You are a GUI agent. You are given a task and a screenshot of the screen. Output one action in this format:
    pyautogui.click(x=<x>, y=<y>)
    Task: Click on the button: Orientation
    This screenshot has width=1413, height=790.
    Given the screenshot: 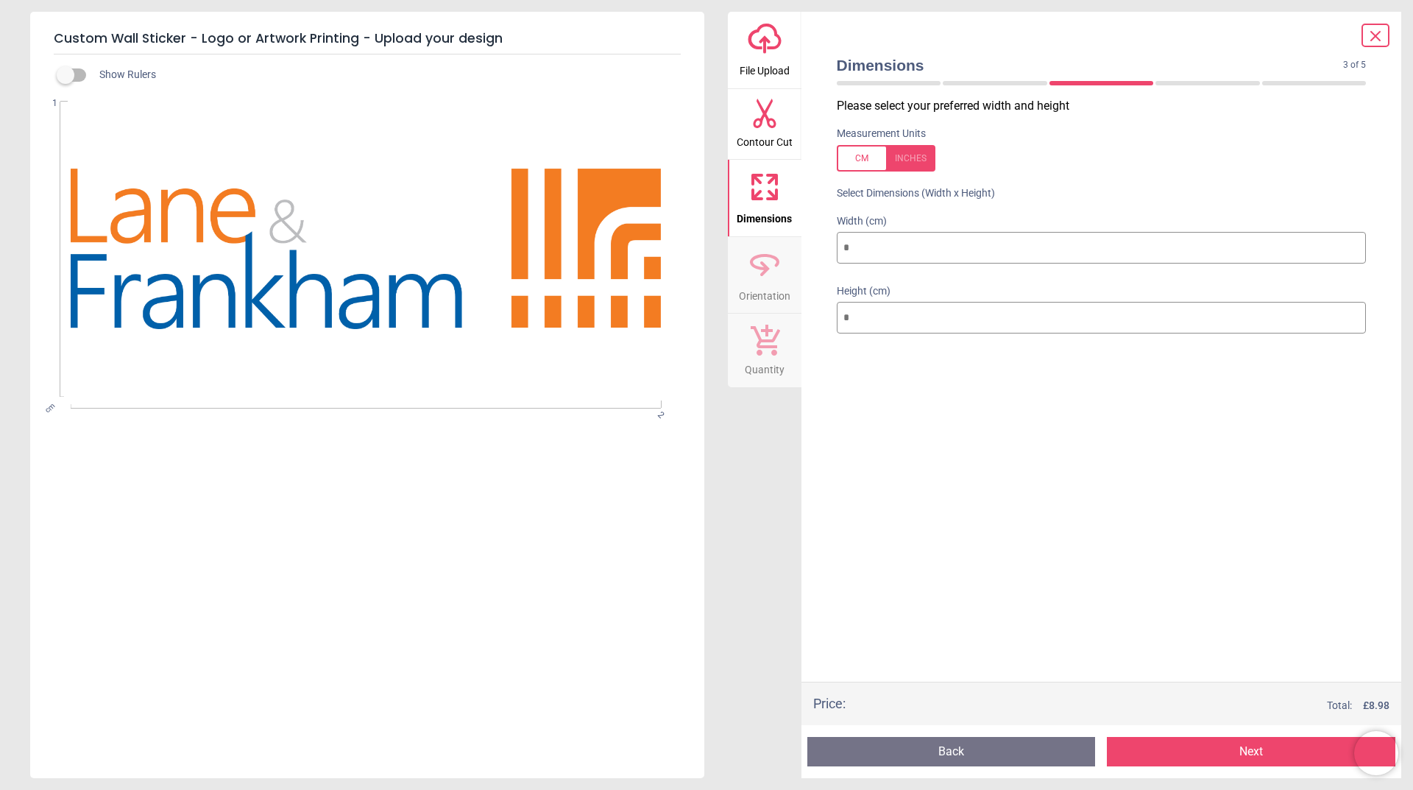 What is the action you would take?
    pyautogui.click(x=765, y=275)
    